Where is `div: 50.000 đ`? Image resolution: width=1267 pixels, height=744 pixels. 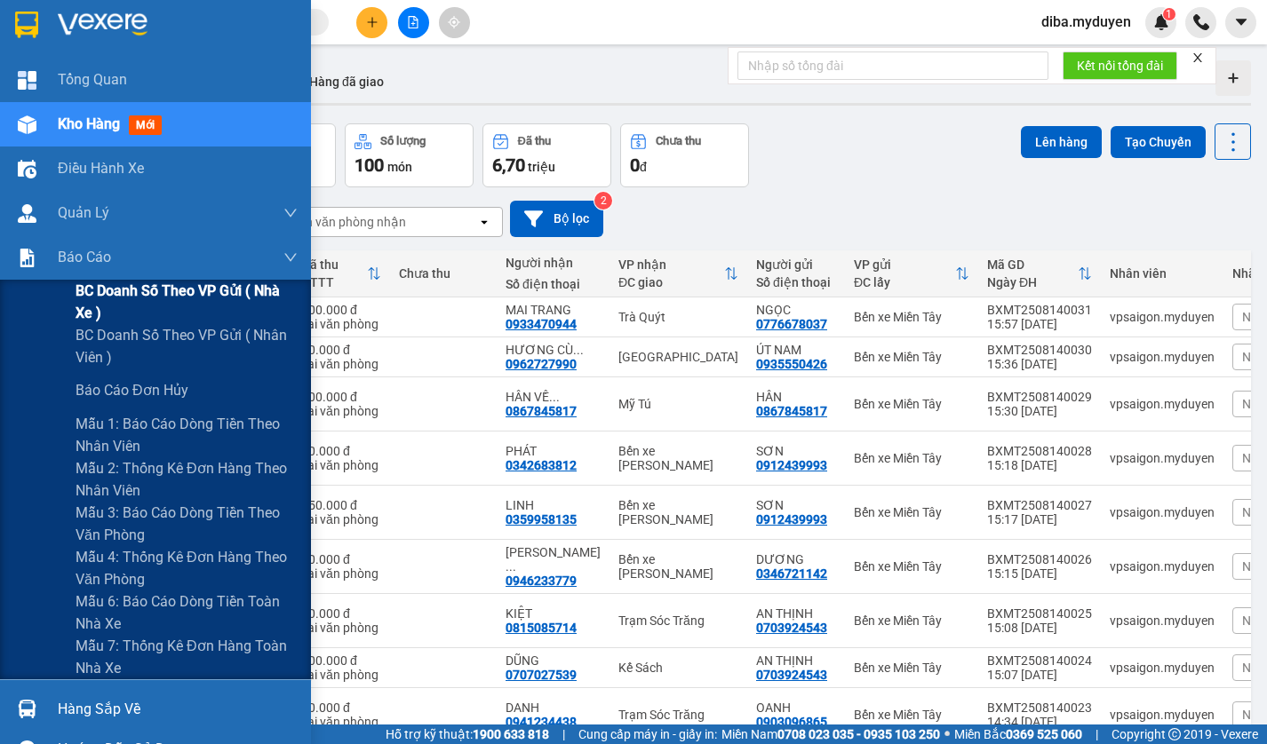
div: 50.000 đ is located at coordinates (341, 560).